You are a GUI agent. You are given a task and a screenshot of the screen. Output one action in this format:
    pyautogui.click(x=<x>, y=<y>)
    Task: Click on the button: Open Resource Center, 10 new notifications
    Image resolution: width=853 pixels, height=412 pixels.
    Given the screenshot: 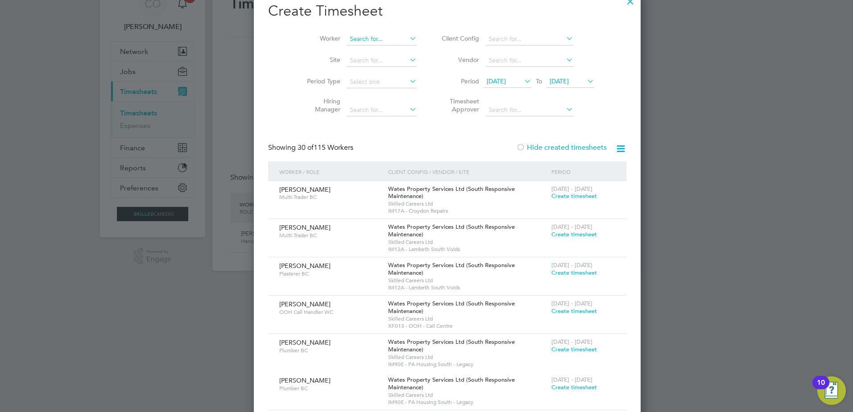 What is the action you would take?
    pyautogui.click(x=832, y=391)
    